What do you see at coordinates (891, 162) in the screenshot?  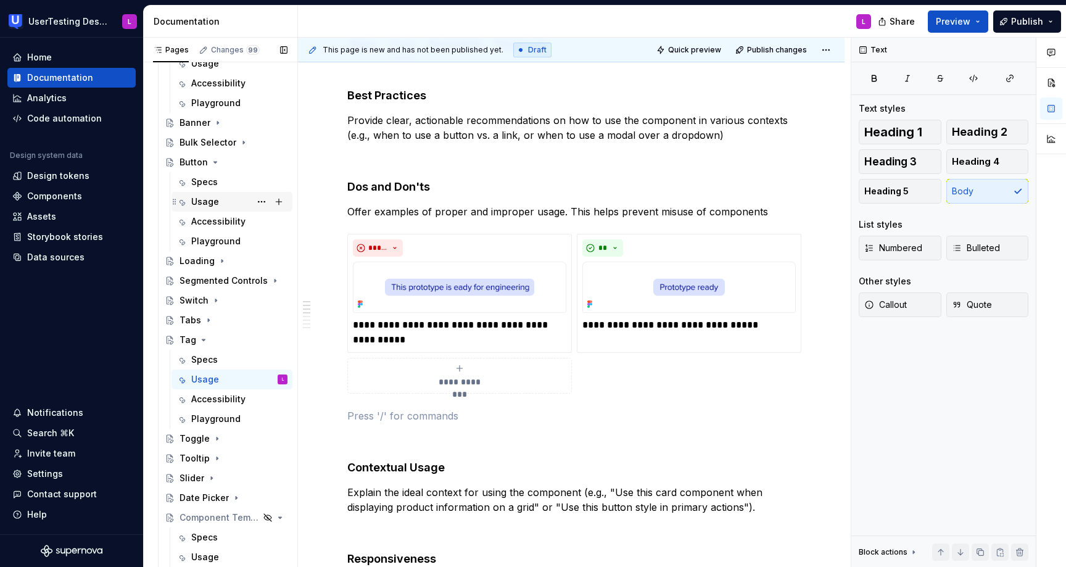 I see `span: Heading 3` at bounding box center [891, 162].